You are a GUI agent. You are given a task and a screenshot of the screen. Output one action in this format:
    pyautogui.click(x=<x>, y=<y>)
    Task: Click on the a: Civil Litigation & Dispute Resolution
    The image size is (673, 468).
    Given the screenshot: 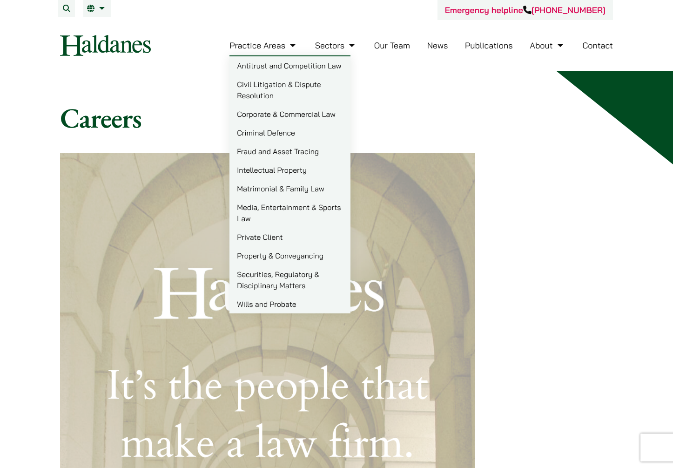 What is the action you would take?
    pyautogui.click(x=290, y=90)
    